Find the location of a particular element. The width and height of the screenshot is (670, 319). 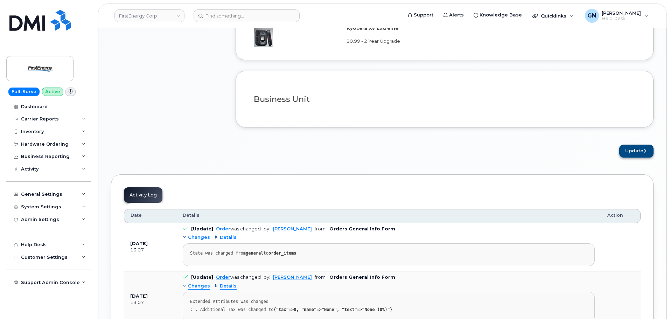

strong: general is located at coordinates (254, 253).